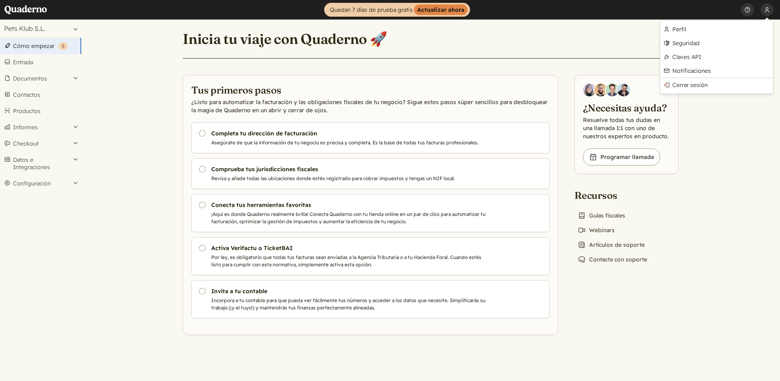  Describe the element at coordinates (63, 46) in the screenshot. I see `span: 5` at that location.